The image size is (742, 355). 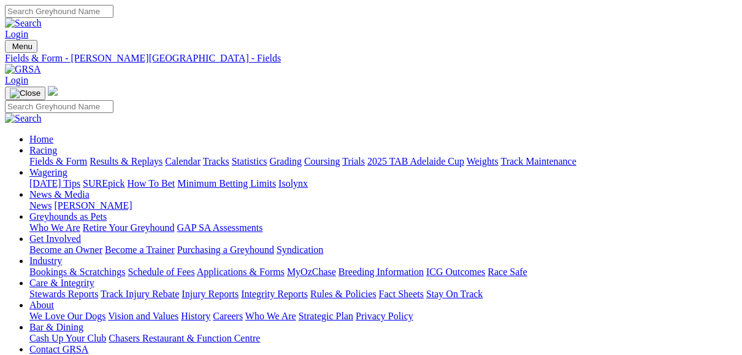 What do you see at coordinates (40, 205) in the screenshot?
I see `a: News` at bounding box center [40, 205].